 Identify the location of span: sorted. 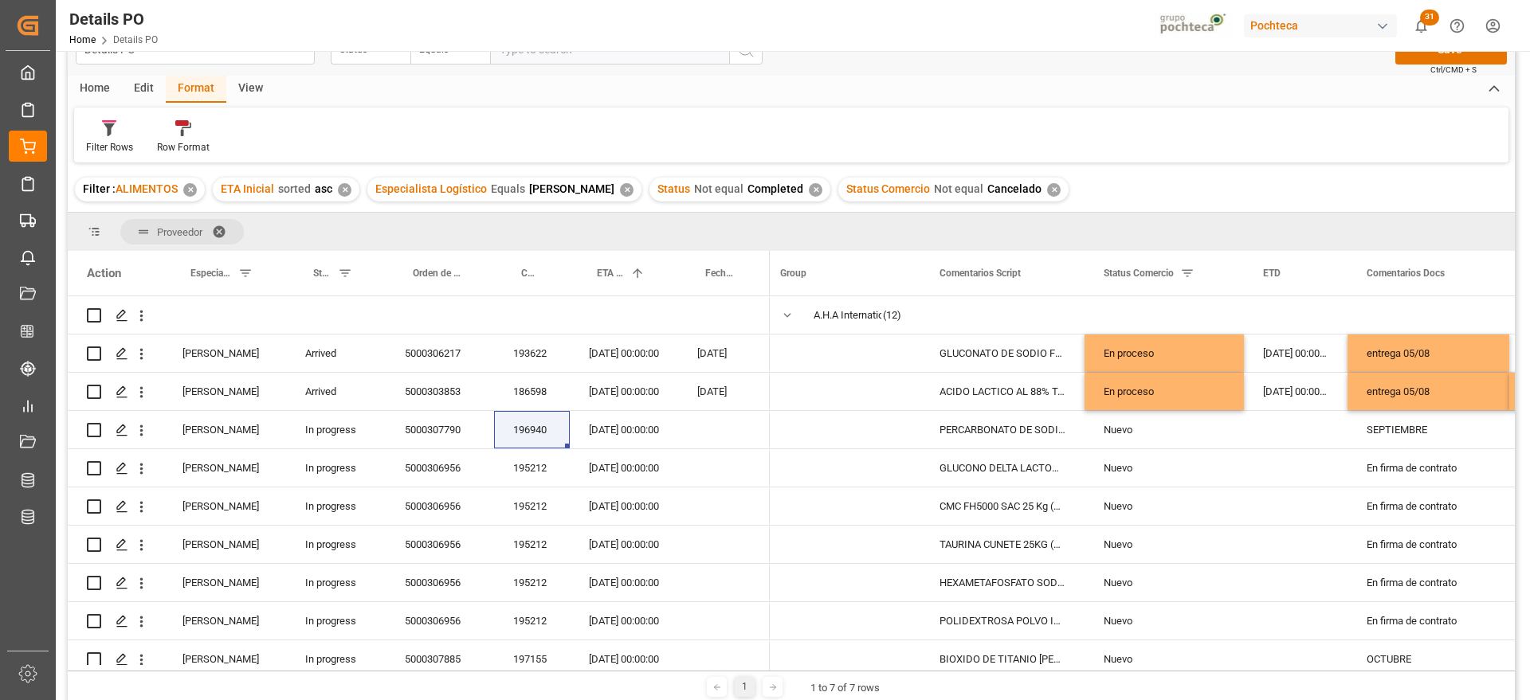
(294, 189).